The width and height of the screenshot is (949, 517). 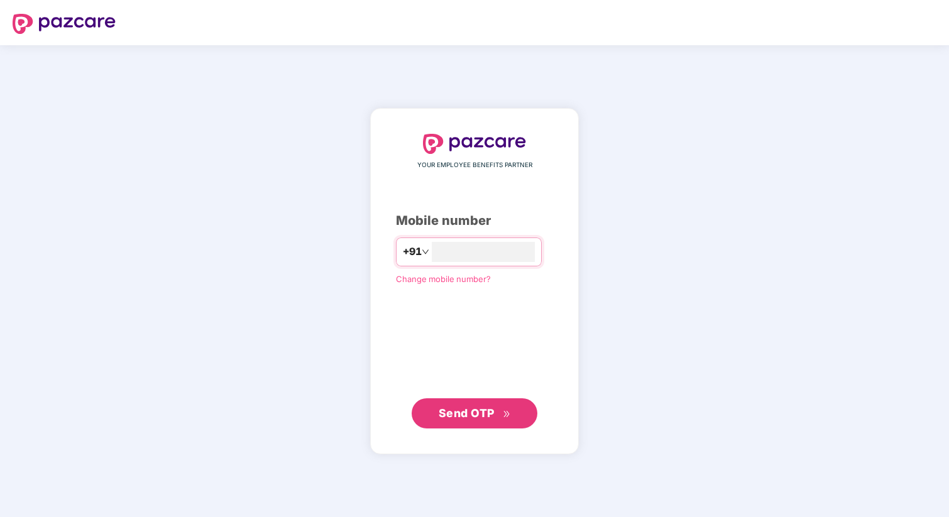 What do you see at coordinates (466, 413) in the screenshot?
I see `span: Send OTP` at bounding box center [466, 413].